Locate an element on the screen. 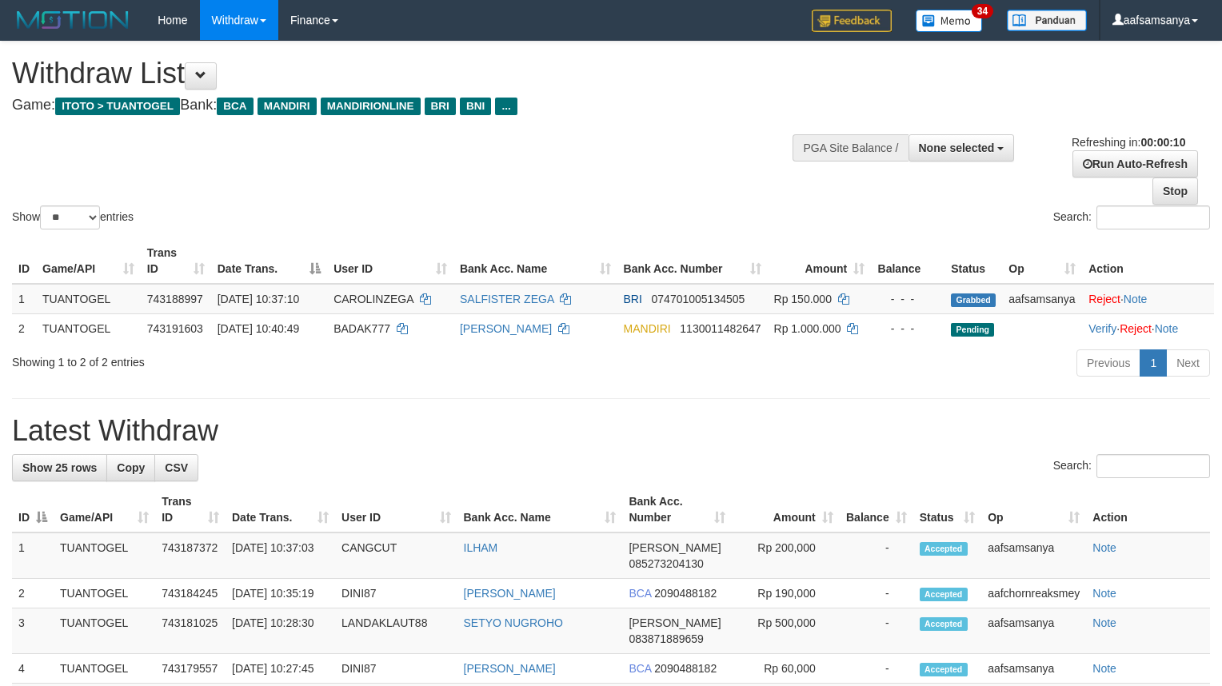 The width and height of the screenshot is (1222, 686). h1: Withdraw List is located at coordinates (406, 74).